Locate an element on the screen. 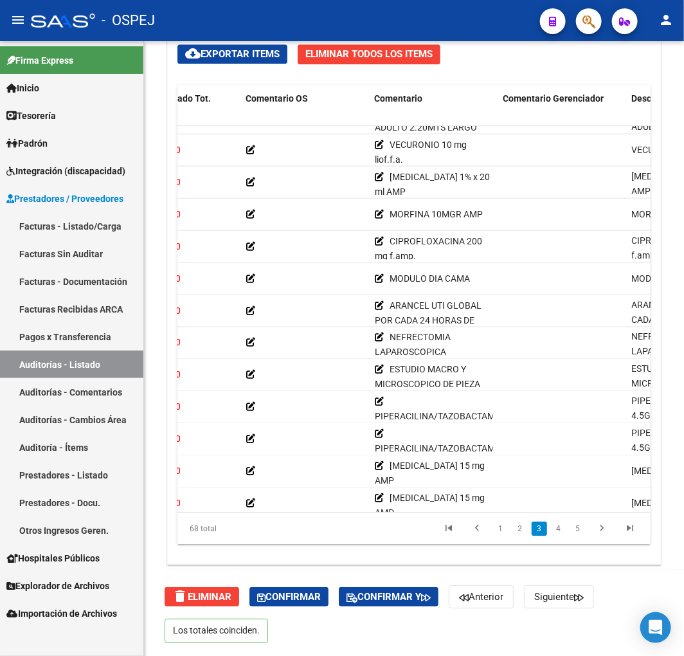 The image size is (684, 656). a: 5 is located at coordinates (578, 528).